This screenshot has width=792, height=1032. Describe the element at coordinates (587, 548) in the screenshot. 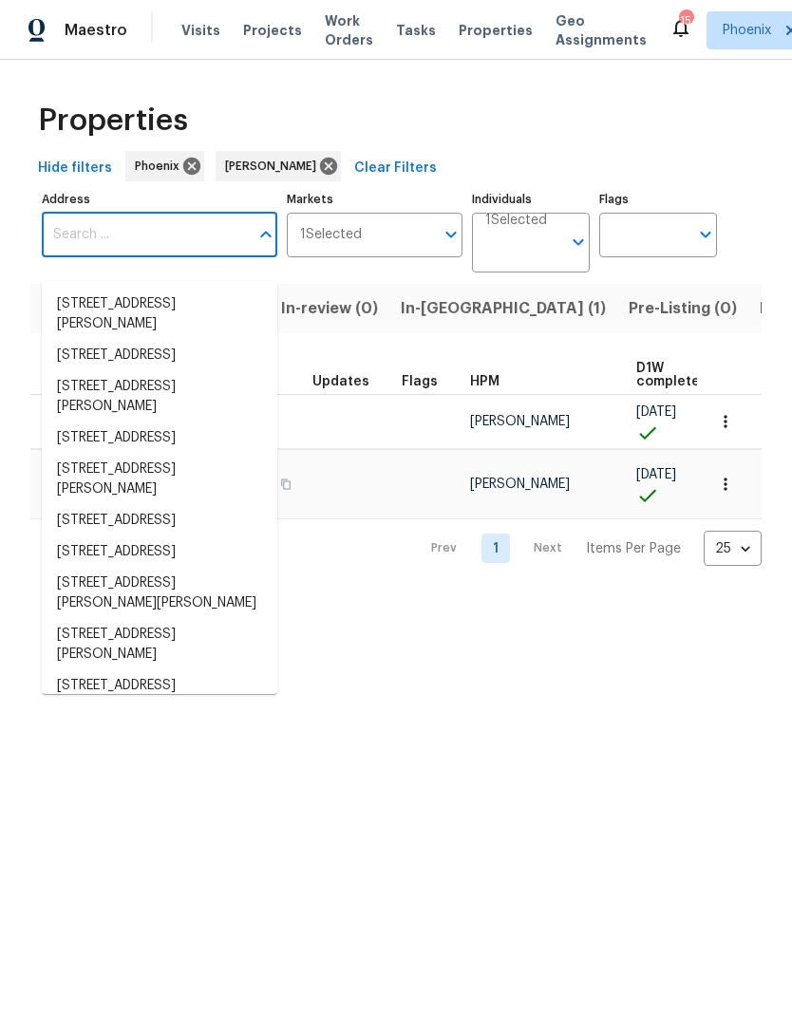

I see `nav: Pagination Navigation` at that location.